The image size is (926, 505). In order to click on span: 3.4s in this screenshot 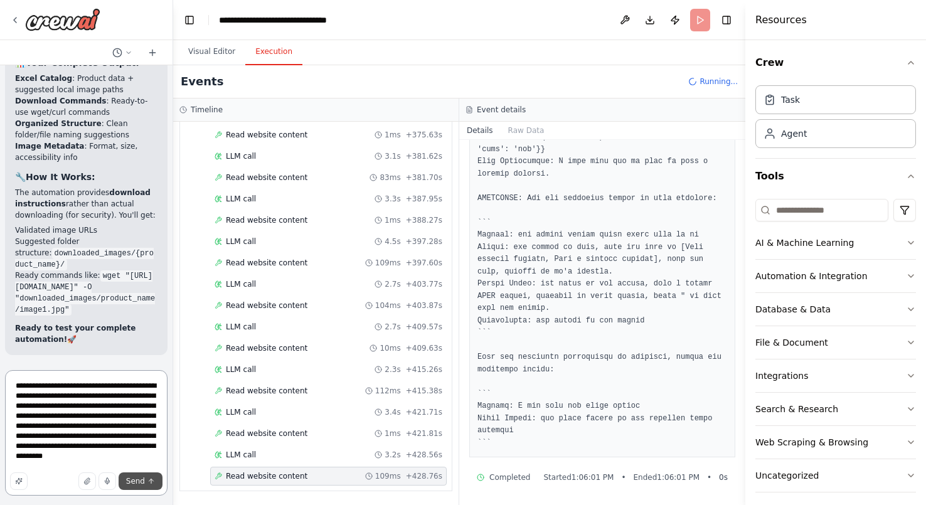, I will do `click(392, 412)`.